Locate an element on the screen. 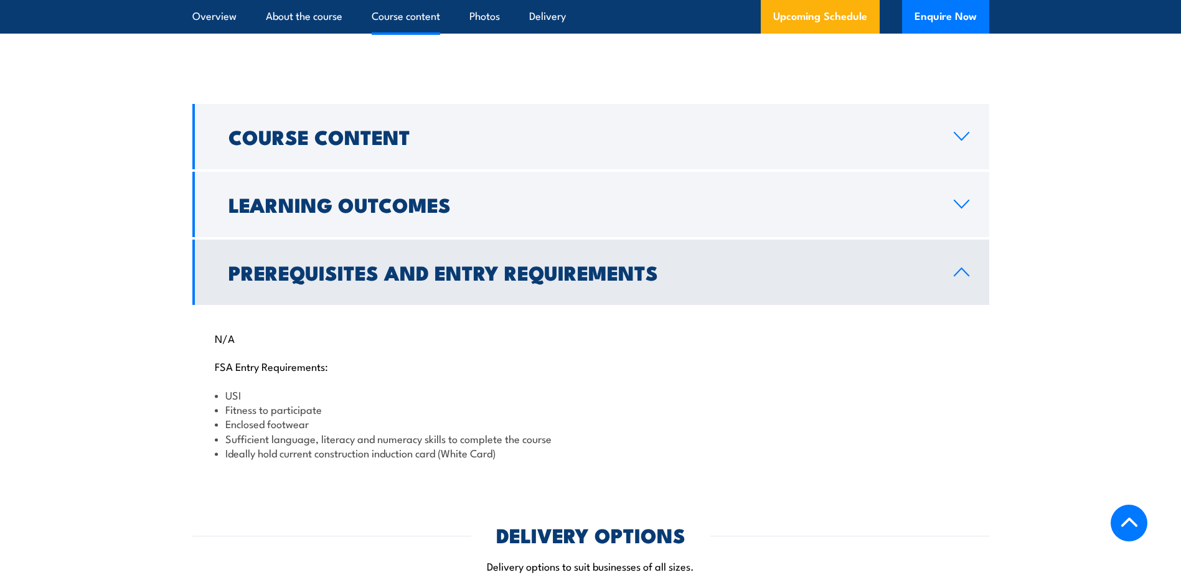 The image size is (1181, 575). li: USI is located at coordinates (591, 395).